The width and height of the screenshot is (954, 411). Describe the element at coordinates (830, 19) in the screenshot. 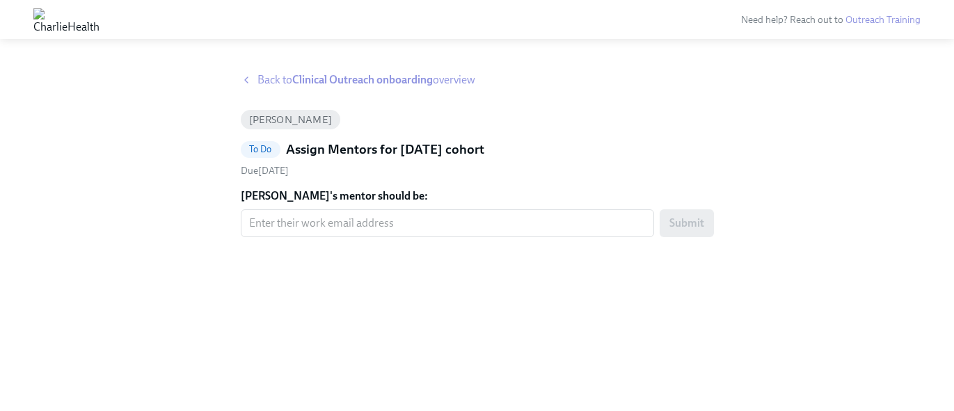

I see `span: Need help? Reach out to` at that location.